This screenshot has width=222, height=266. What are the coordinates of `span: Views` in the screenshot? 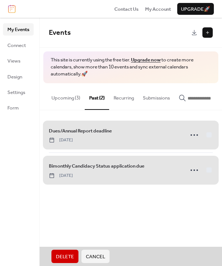 It's located at (14, 61).